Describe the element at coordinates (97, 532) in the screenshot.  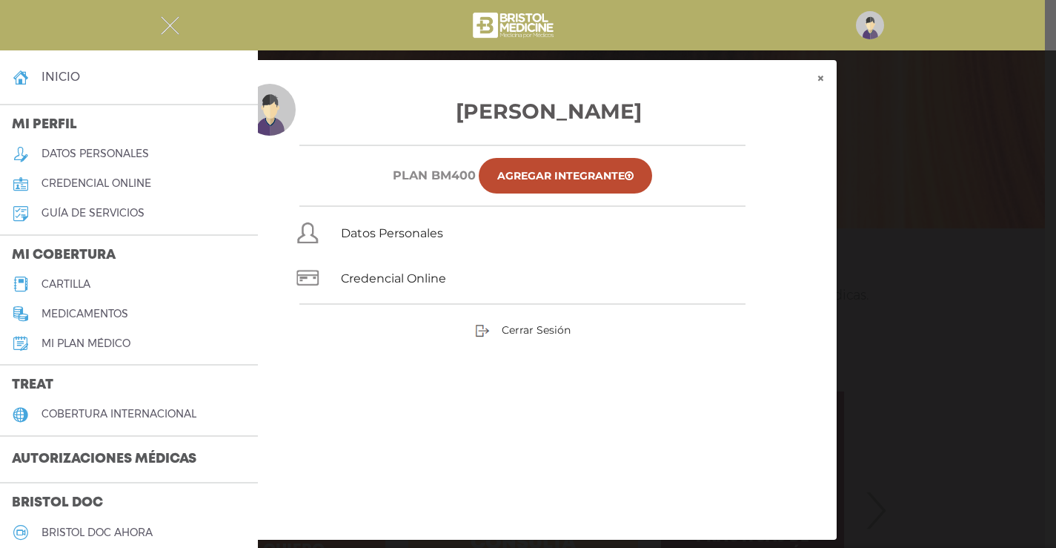
I see `h5: Bristol doc ahora` at that location.